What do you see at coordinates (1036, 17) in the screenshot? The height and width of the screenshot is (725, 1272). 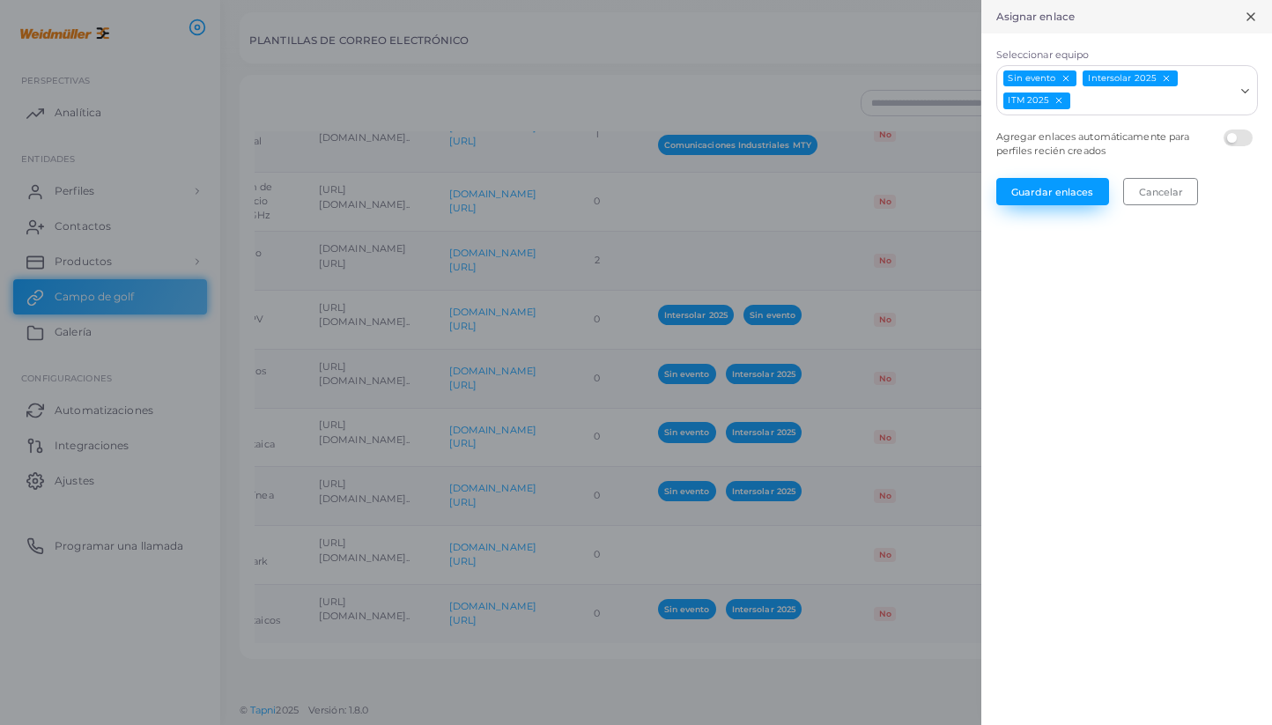 I see `font: Asignar enlace` at bounding box center [1036, 17].